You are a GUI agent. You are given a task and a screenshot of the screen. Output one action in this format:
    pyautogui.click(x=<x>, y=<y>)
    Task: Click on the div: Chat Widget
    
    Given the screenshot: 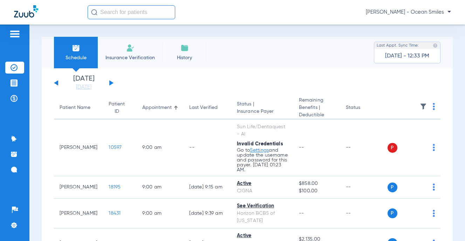 What is the action you would take?
    pyautogui.click(x=447, y=224)
    